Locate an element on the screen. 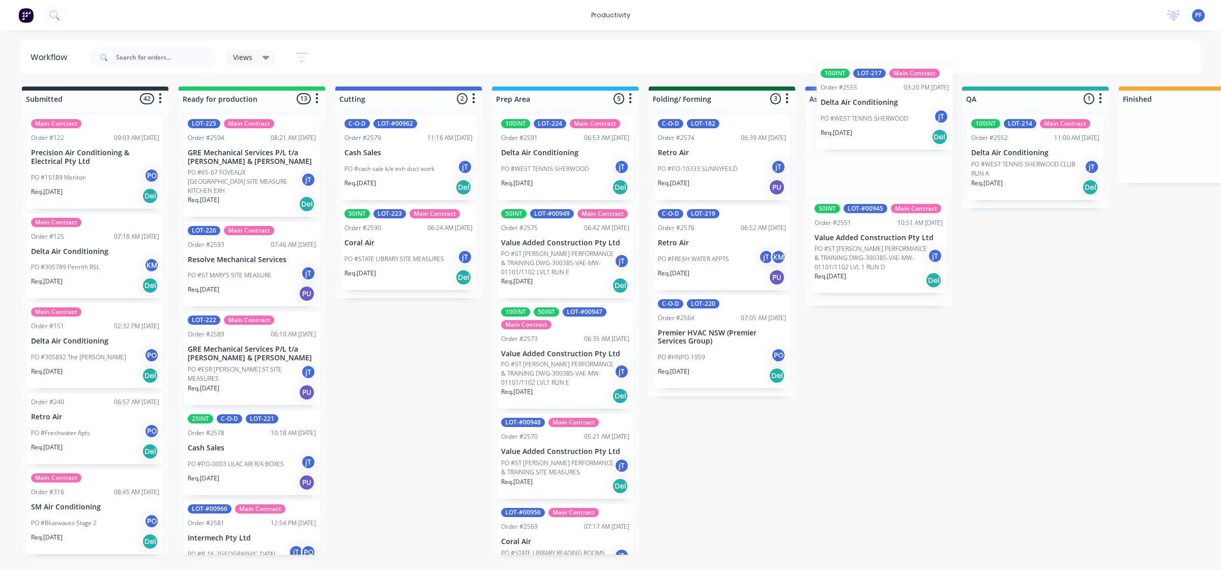  img: Factory is located at coordinates (26, 15).